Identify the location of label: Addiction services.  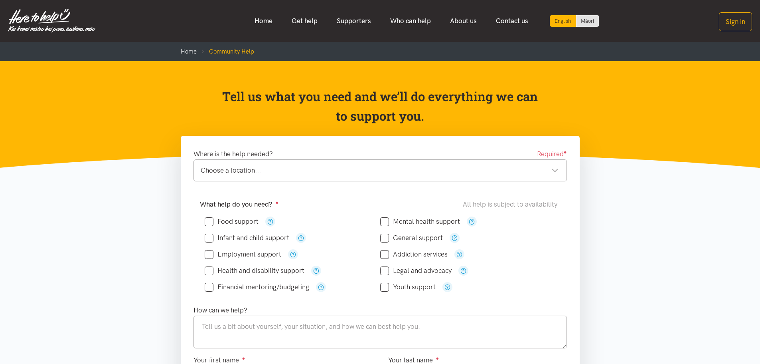
(414, 254).